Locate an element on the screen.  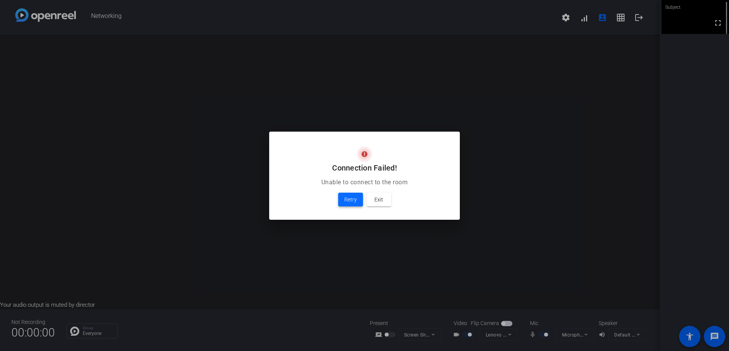
h2: Connection Failed! is located at coordinates (365, 168).